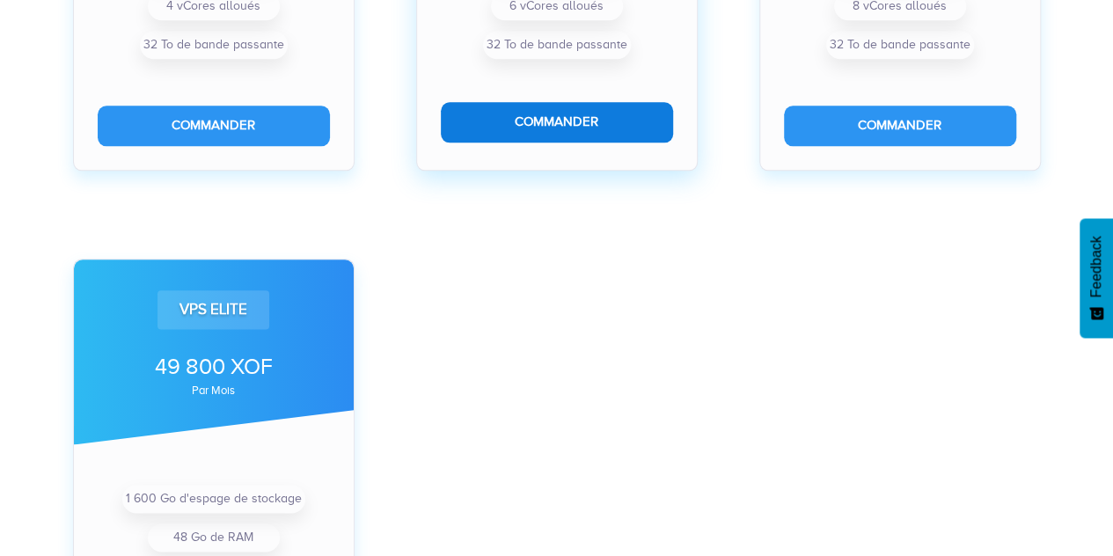  I want to click on button: Feedback - Afficher l’enquête, so click(1096, 278).